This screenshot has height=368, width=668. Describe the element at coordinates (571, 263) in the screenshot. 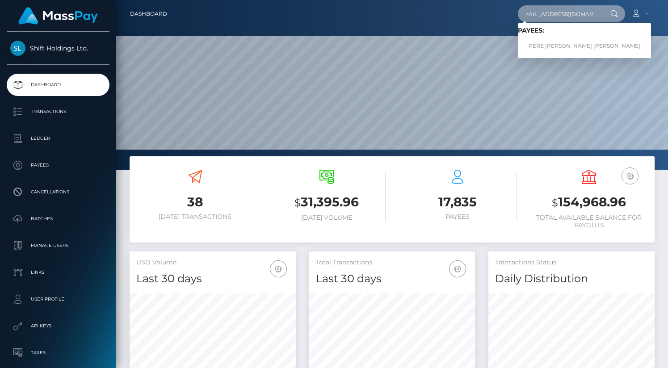

I see `h5: Transactions Status` at that location.